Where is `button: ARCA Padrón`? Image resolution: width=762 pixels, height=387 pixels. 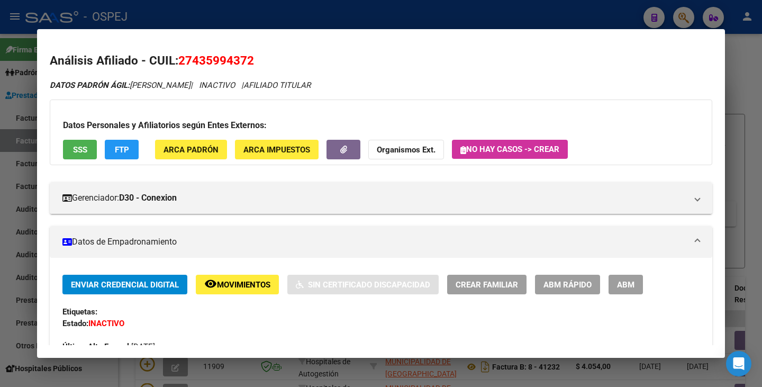 button: ARCA Padrón is located at coordinates (191, 149).